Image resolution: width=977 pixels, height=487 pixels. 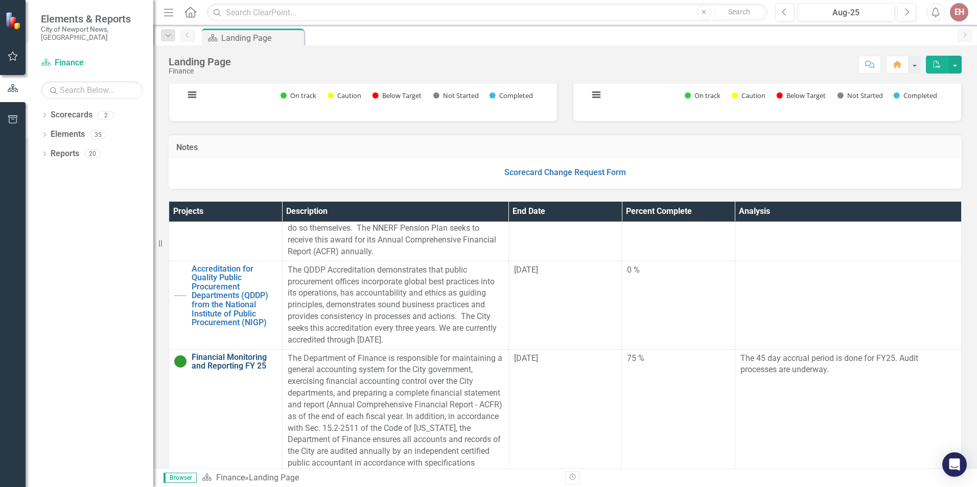 What do you see at coordinates (180, 362) in the screenshot?
I see `img: On Target` at bounding box center [180, 362].